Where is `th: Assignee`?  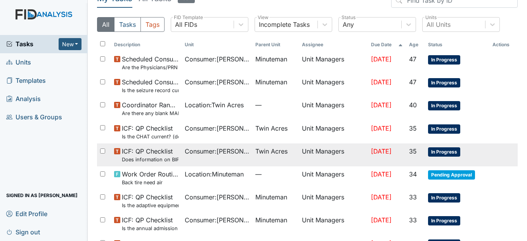
th: Assignee is located at coordinates (333, 45).